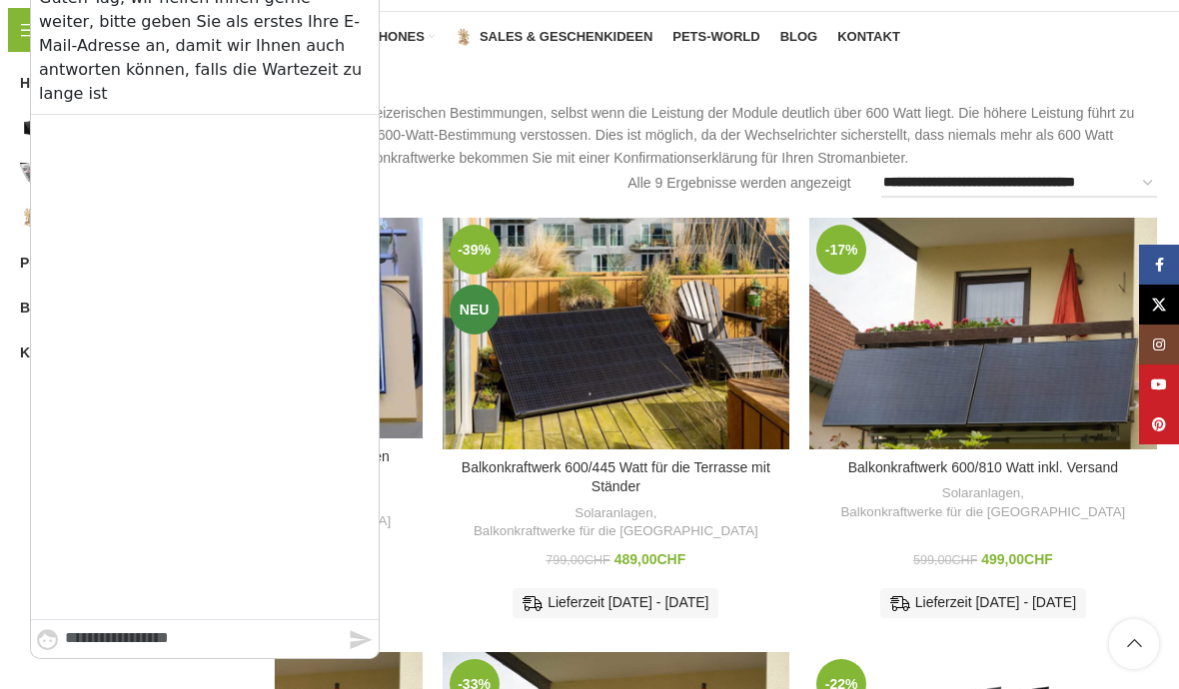  Describe the element at coordinates (1017, 560) in the screenshot. I see `bdi: 499,00` at that location.